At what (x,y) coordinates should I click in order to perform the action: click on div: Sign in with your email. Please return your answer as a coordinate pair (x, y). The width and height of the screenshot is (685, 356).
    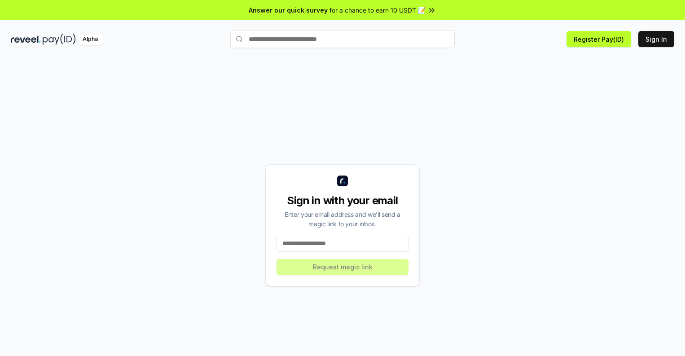
    Looking at the image, I should click on (343, 201).